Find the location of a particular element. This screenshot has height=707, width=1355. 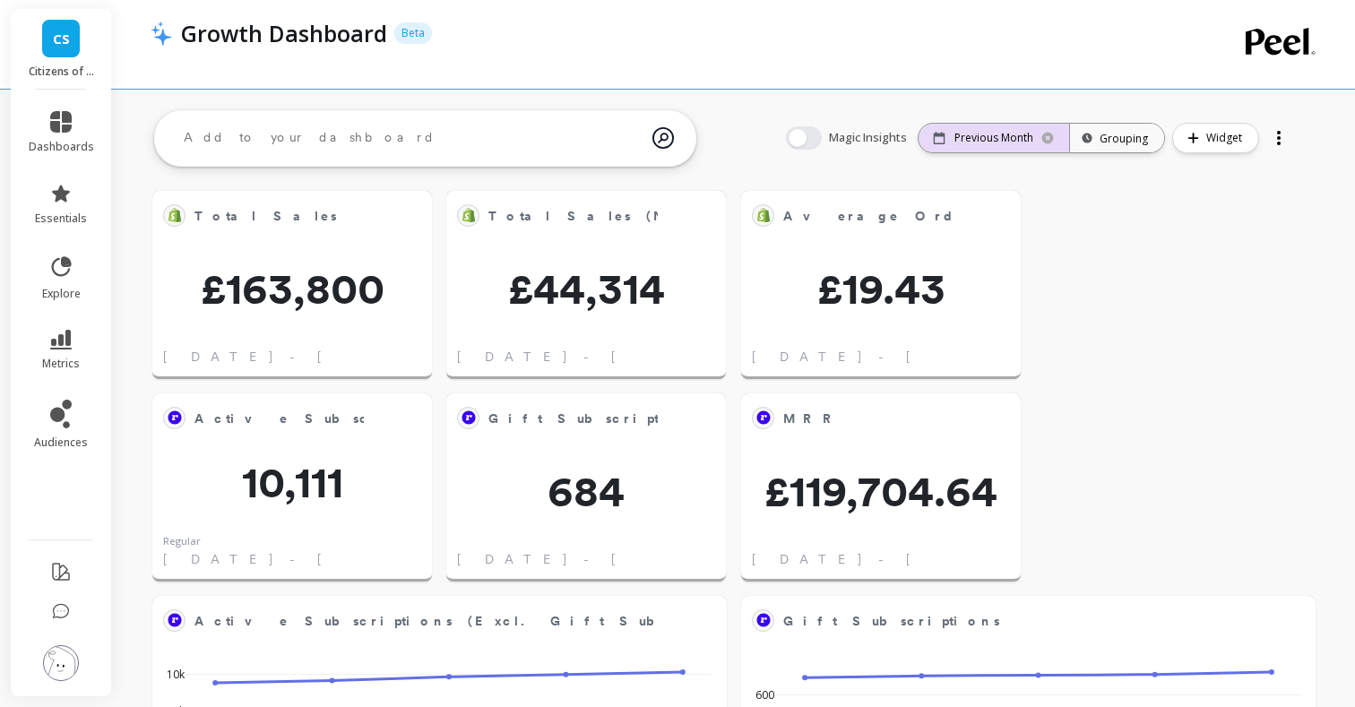

span: £44,314 is located at coordinates (586, 289).